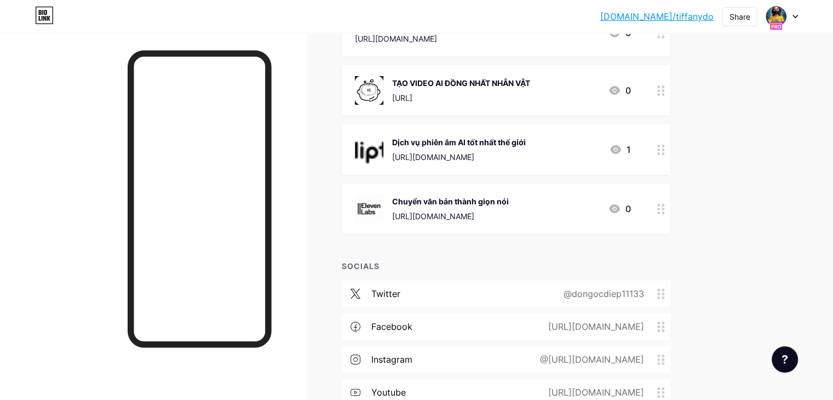  I want to click on img: Dịch vụ phiên âm AI tốt nhất thế giới, so click(369, 150).